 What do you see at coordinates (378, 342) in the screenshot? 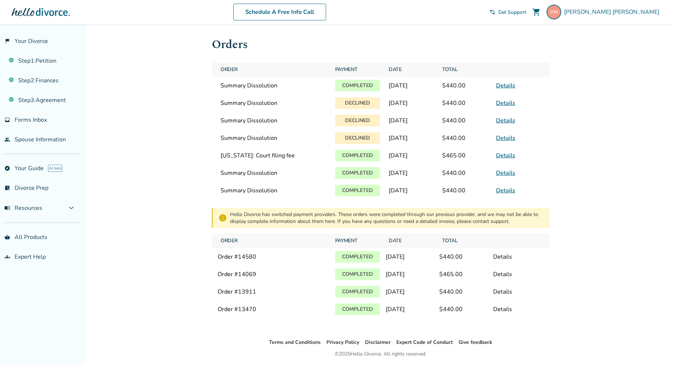
I see `li: Disclaimer` at bounding box center [378, 342].